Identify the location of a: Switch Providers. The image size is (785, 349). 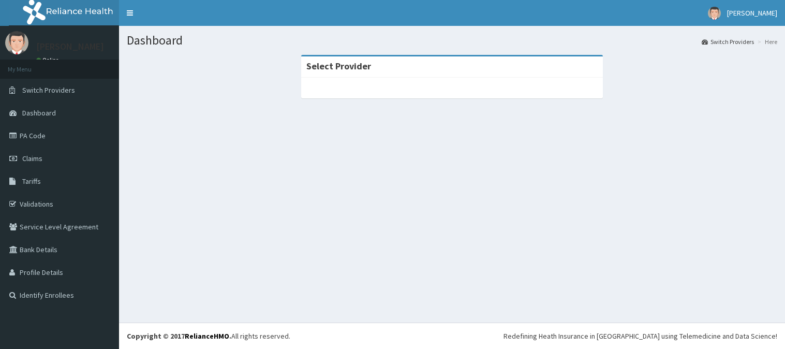
(728, 41).